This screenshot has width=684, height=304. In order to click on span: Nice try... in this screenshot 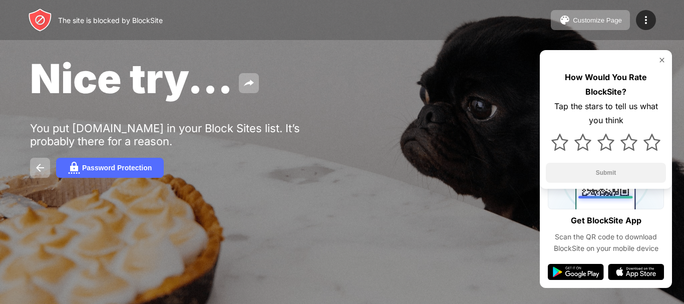, I will do `click(131, 78)`.